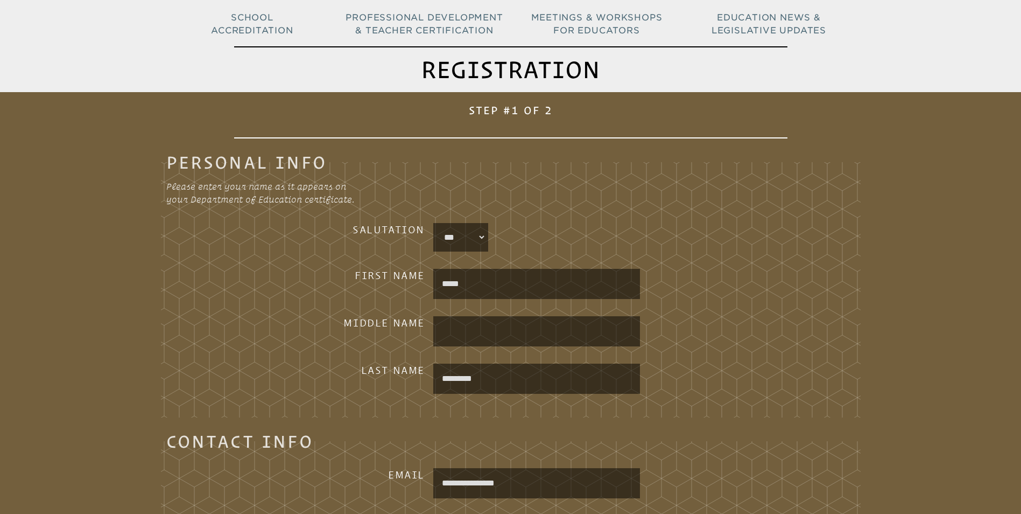  What do you see at coordinates (339, 474) in the screenshot?
I see `h3: Email` at bounding box center [339, 474].